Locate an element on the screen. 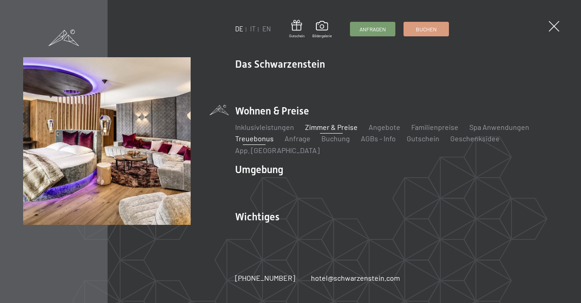 The image size is (581, 303). a: hotel@schwarzenstein.com is located at coordinates (356, 278).